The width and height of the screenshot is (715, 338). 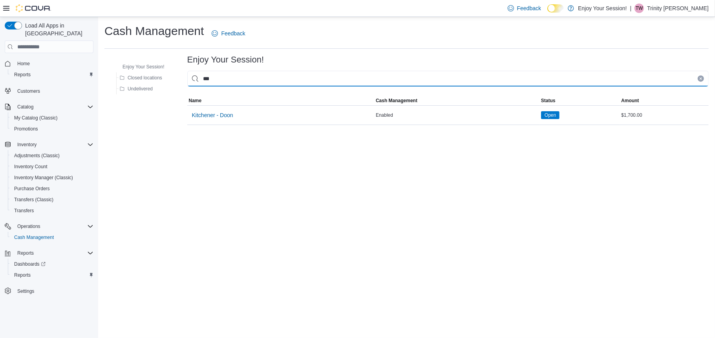 What do you see at coordinates (52, 210) in the screenshot?
I see `span: Transfers` at bounding box center [52, 210].